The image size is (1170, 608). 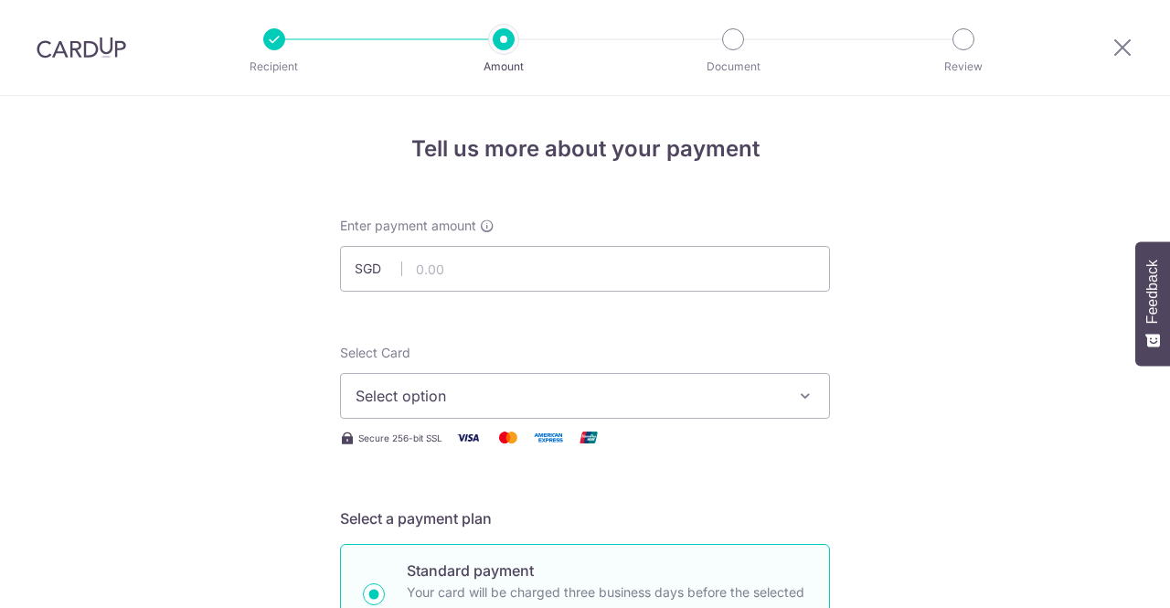 What do you see at coordinates (274, 67) in the screenshot?
I see `p: Recipient` at bounding box center [274, 67].